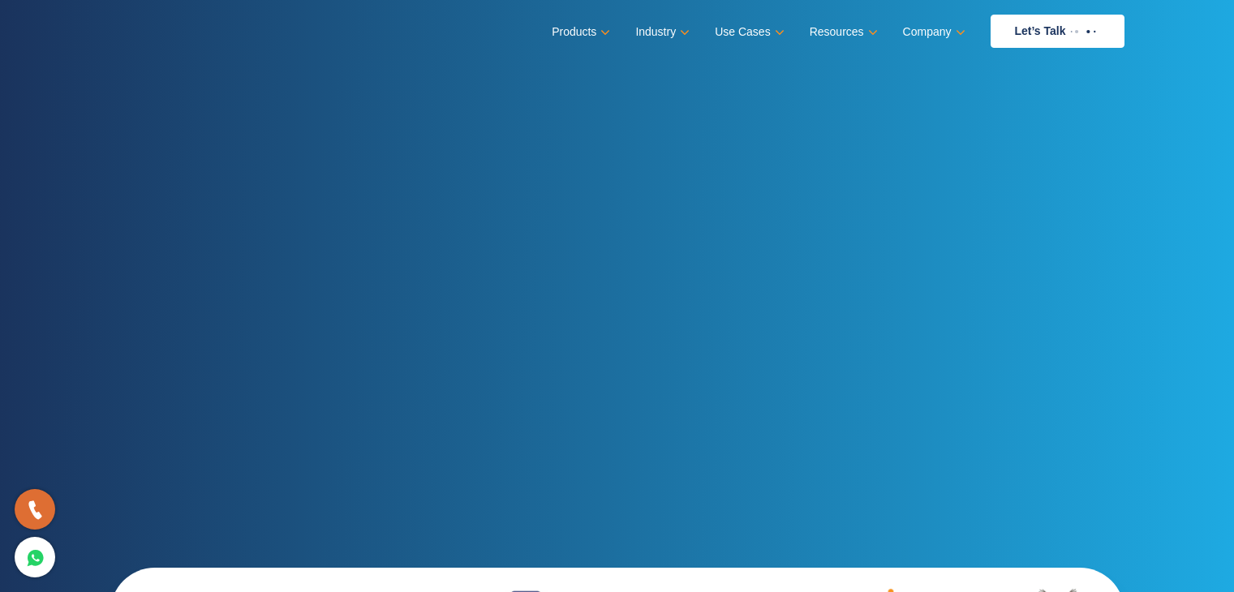 This screenshot has width=1234, height=592. What do you see at coordinates (1057, 31) in the screenshot?
I see `a: Let’s Talk` at bounding box center [1057, 31].